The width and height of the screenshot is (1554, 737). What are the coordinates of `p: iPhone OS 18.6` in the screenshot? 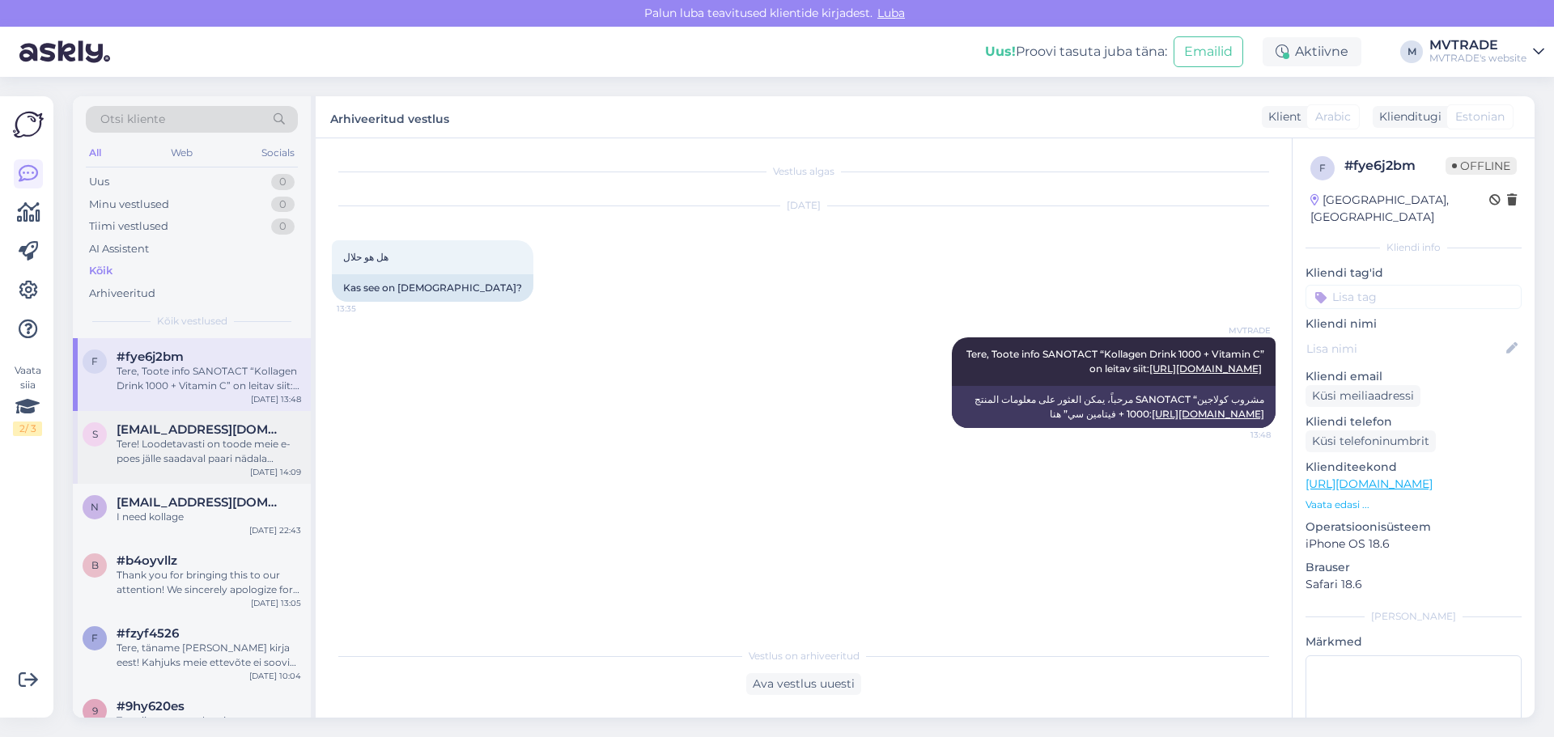 It's located at (1413, 544).